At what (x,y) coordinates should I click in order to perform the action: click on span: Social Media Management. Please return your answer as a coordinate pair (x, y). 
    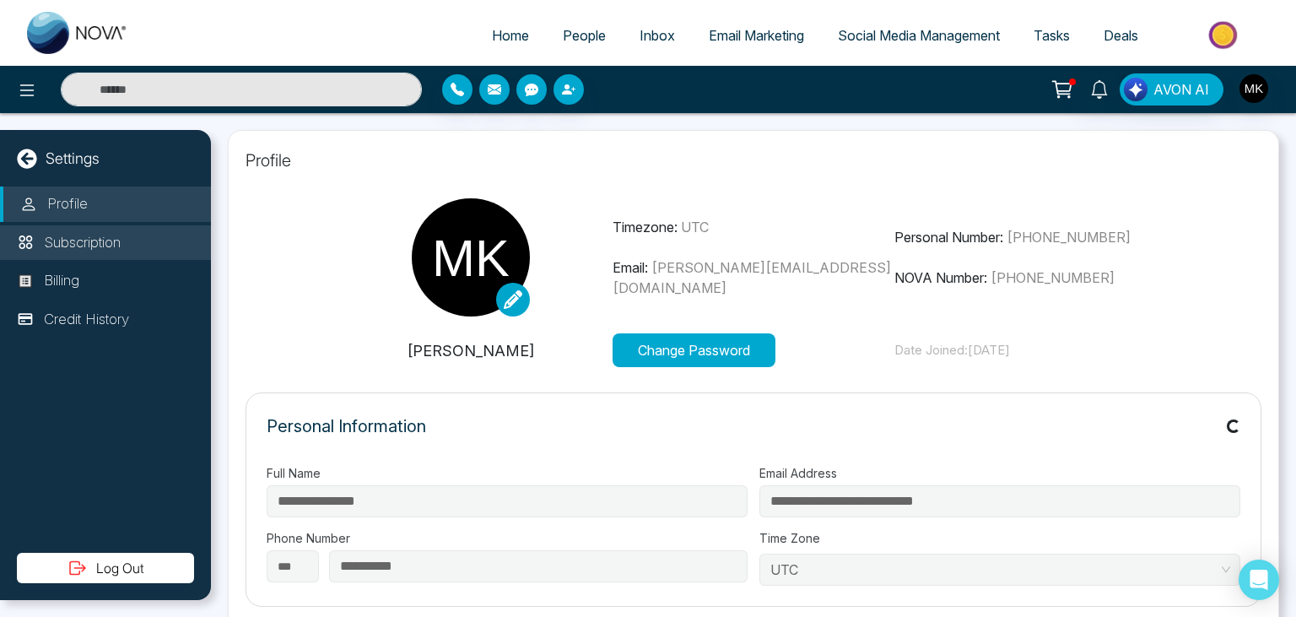
    Looking at the image, I should click on (919, 35).